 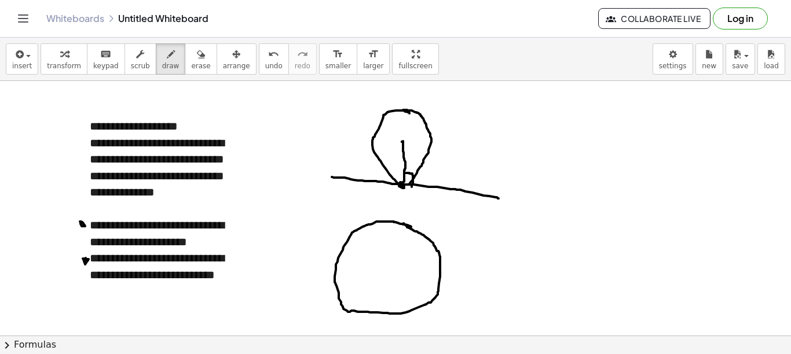 I want to click on span: draw, so click(x=171, y=66).